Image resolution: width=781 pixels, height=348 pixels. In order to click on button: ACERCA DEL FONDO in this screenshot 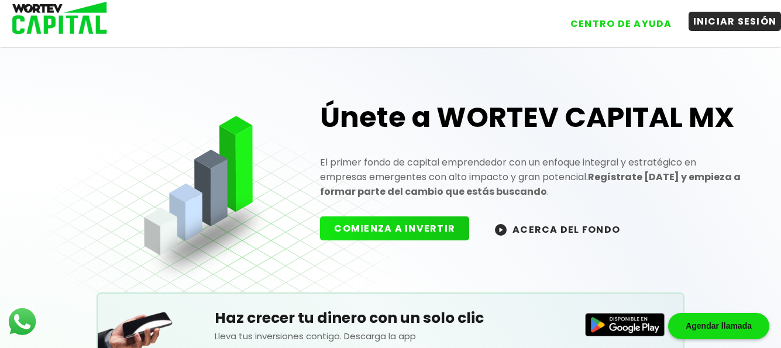, I will do `click(558, 229)`.